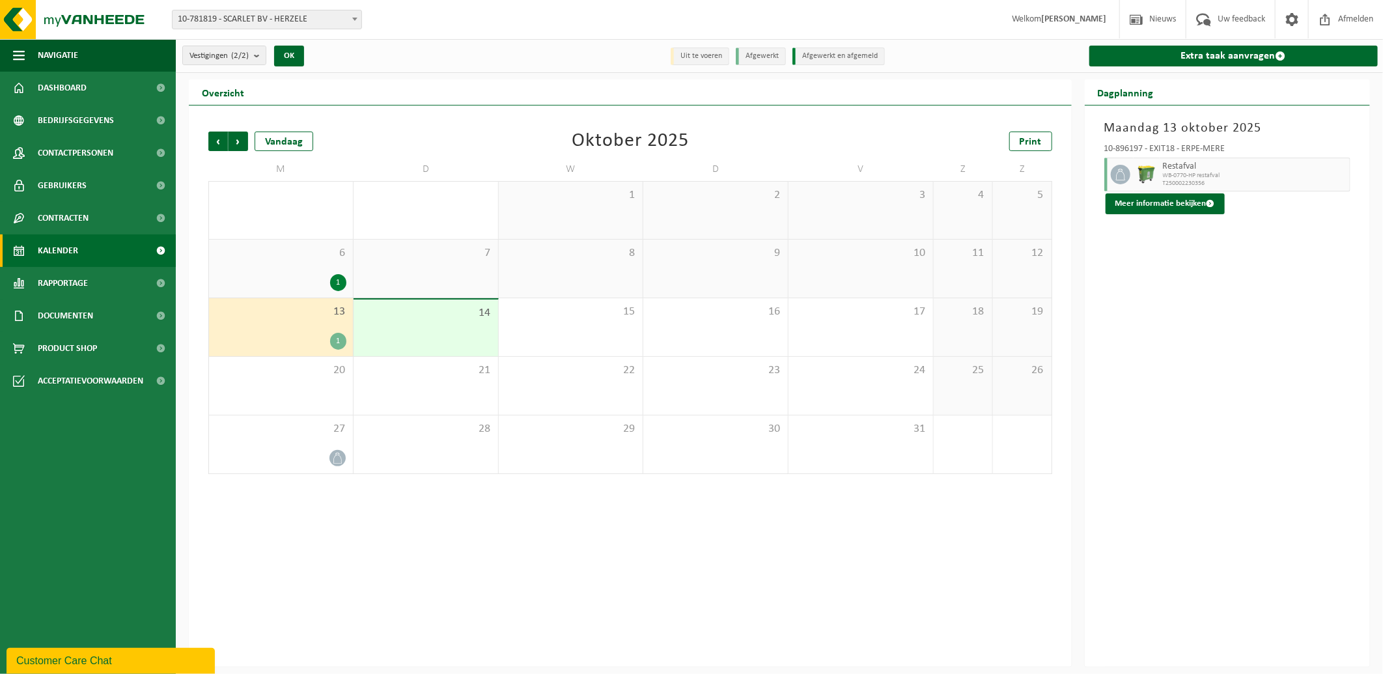 Image resolution: width=1383 pixels, height=674 pixels. I want to click on span: 19, so click(1022, 312).